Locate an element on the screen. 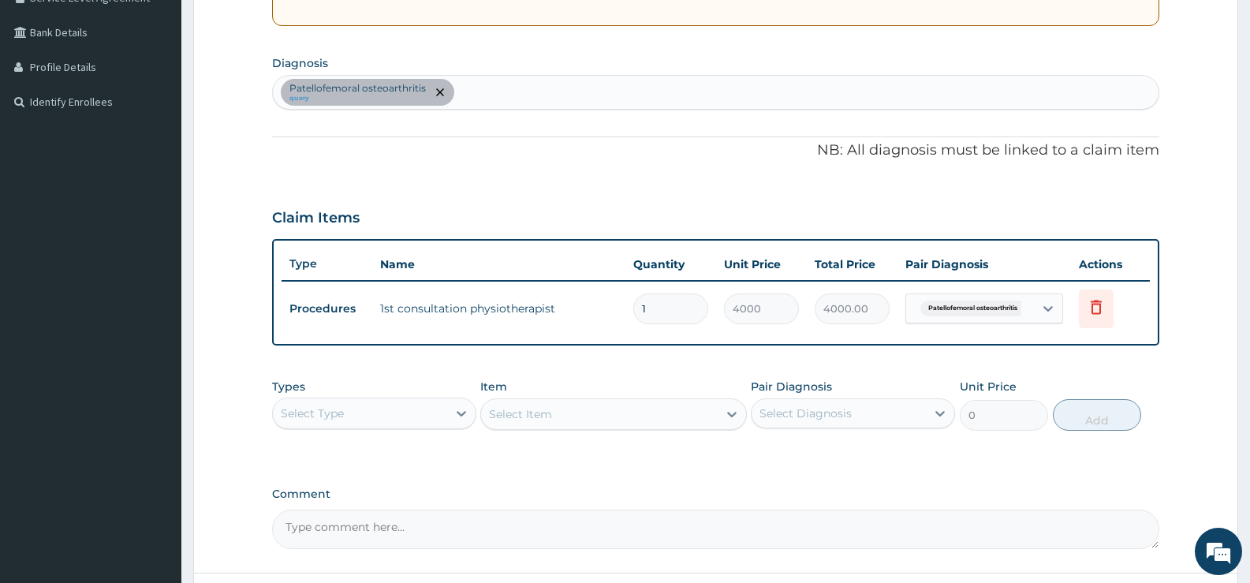 This screenshot has height=583, width=1250. small: query is located at coordinates (357, 99).